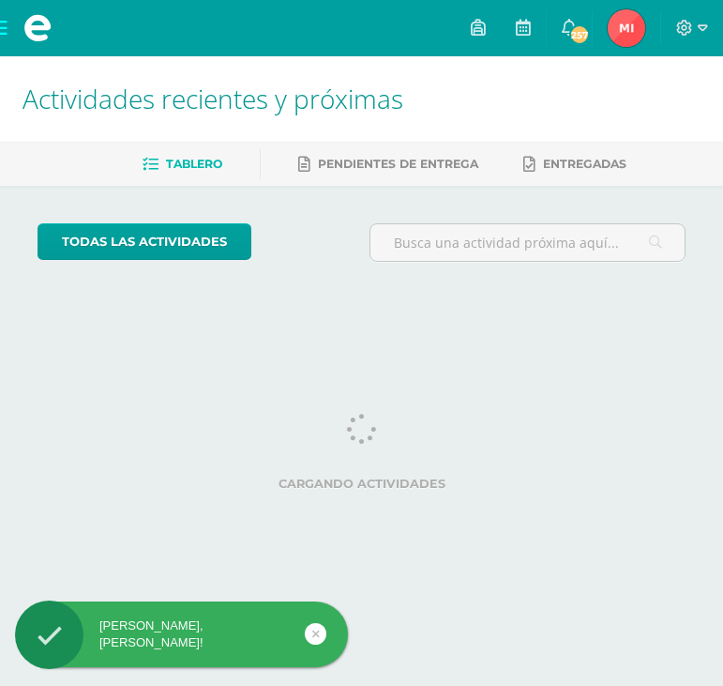 The image size is (723, 686). I want to click on input: Busca una actividad próxima aquí..., so click(528, 242).